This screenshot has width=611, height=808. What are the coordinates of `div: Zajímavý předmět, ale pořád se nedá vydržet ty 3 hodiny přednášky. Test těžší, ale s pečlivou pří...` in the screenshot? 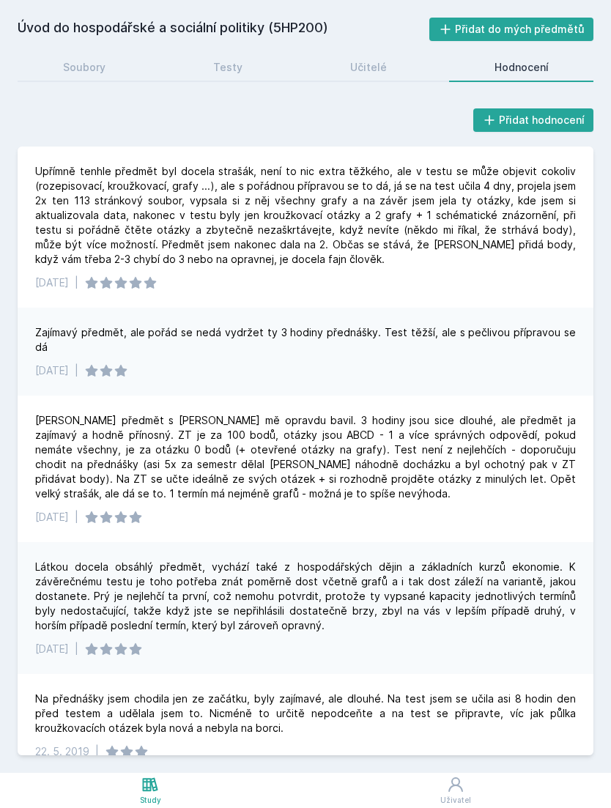 It's located at (305, 340).